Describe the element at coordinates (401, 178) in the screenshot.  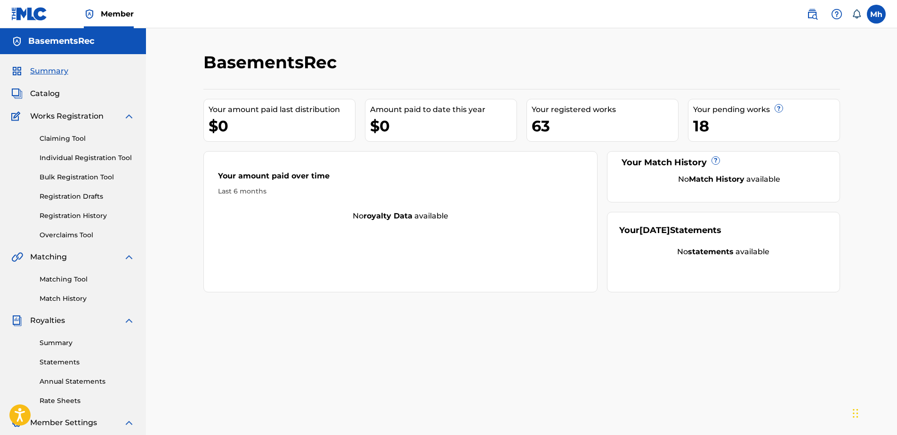
I see `div: Your amount paid over time` at that location.